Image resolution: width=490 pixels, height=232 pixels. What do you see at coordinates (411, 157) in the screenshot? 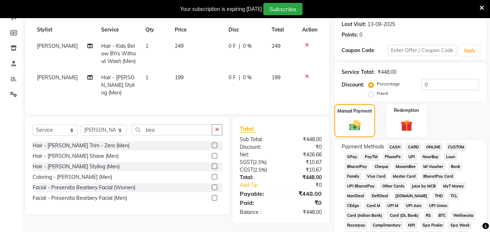
I see `span: UPI` at bounding box center [411, 157].